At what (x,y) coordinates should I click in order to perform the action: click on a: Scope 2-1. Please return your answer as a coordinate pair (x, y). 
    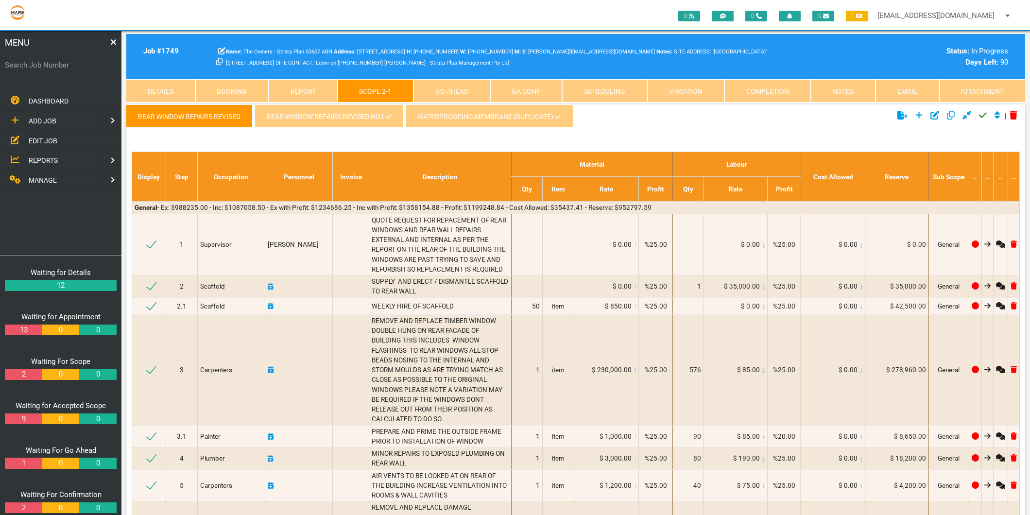
    Looking at the image, I should click on (376, 91).